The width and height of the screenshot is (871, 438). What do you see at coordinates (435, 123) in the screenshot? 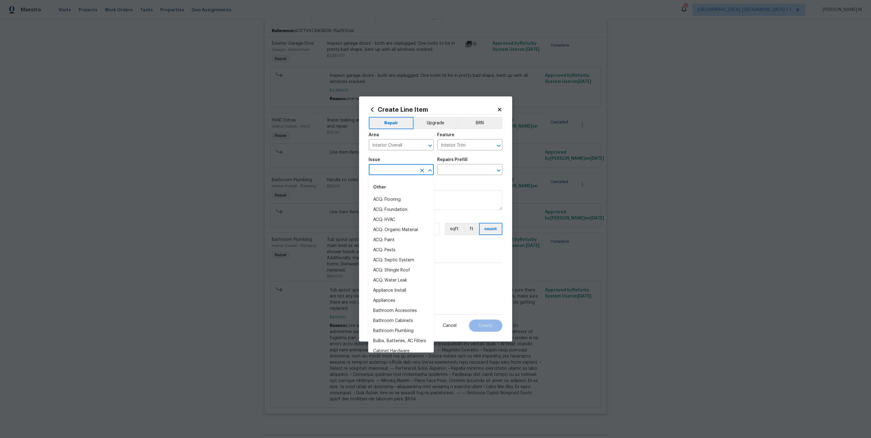
I see `button: Upgrade` at bounding box center [435, 123].